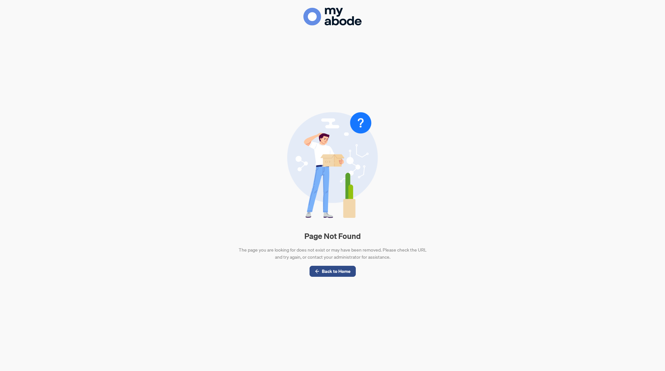 This screenshot has height=371, width=665. What do you see at coordinates (333, 253) in the screenshot?
I see `div: The page you are looking for does not exist or may have been removed. Please check the URL and tr...` at bounding box center [333, 253].